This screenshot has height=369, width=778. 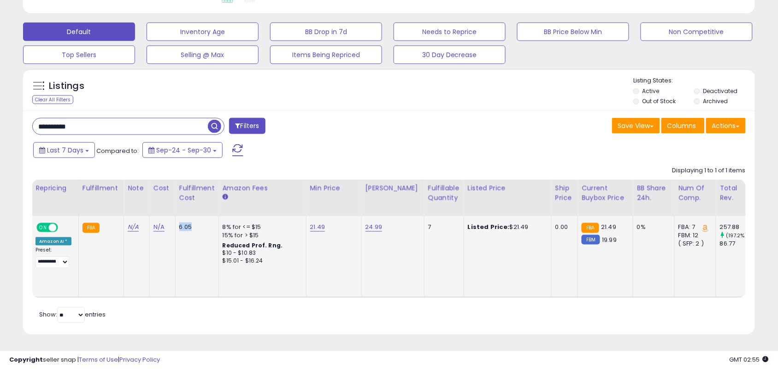 I want to click on div: $10 - $10.83, so click(x=261, y=253).